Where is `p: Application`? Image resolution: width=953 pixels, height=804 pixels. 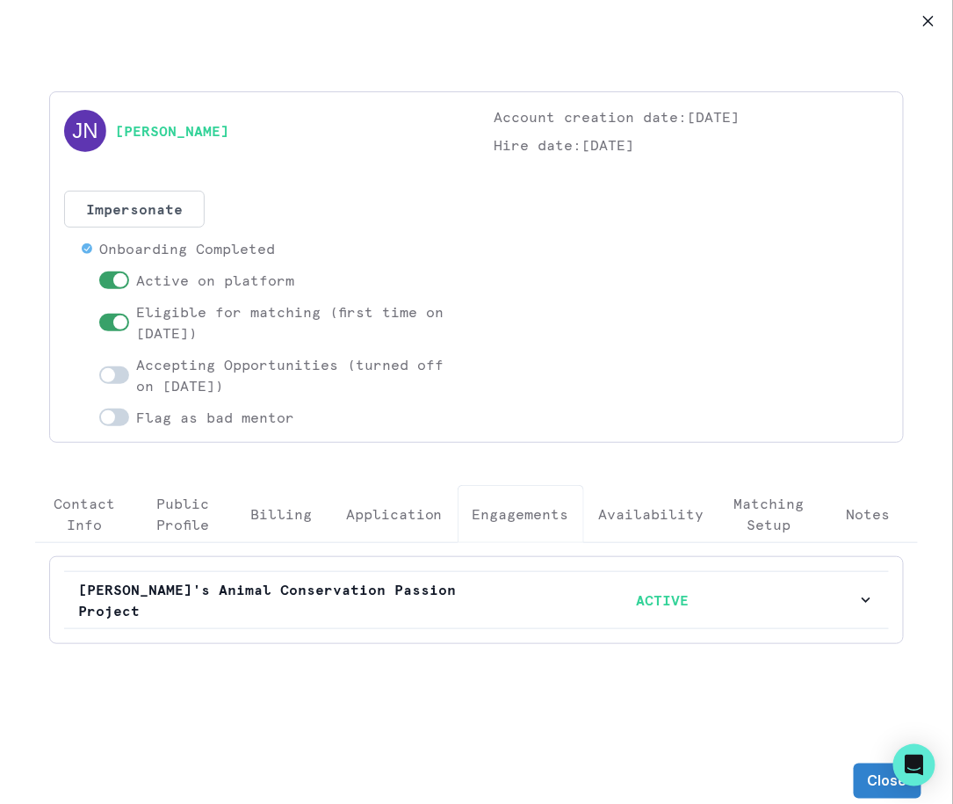 p: Application is located at coordinates (394, 514).